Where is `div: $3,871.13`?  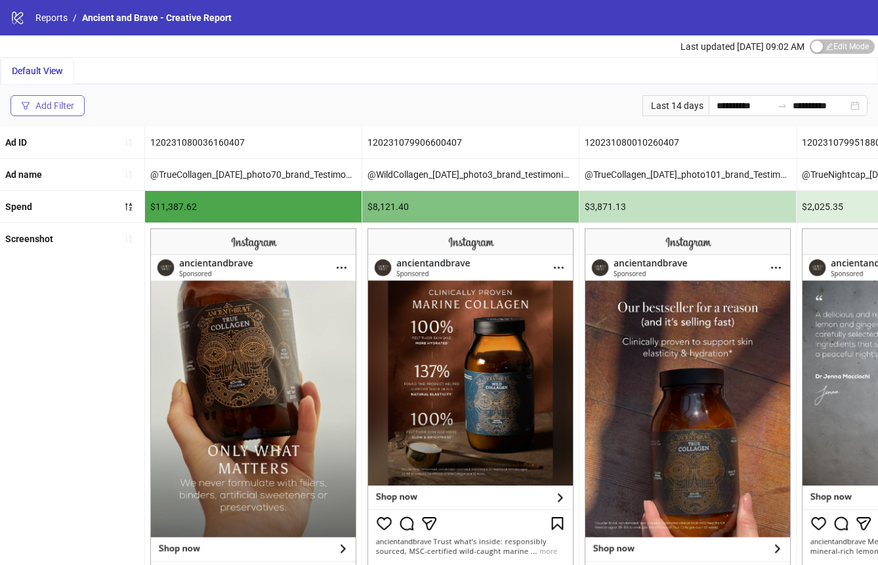 div: $3,871.13 is located at coordinates (687, 207).